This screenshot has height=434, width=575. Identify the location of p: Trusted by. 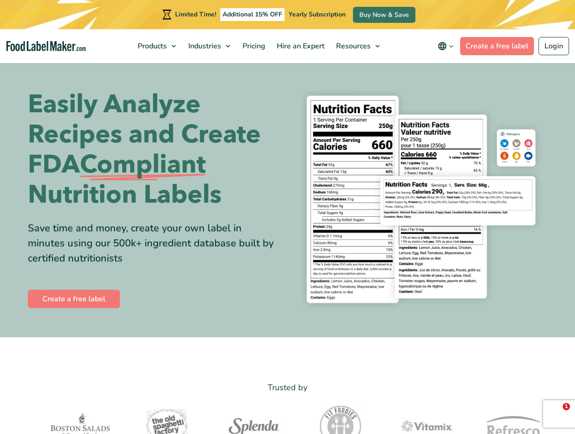
(288, 387).